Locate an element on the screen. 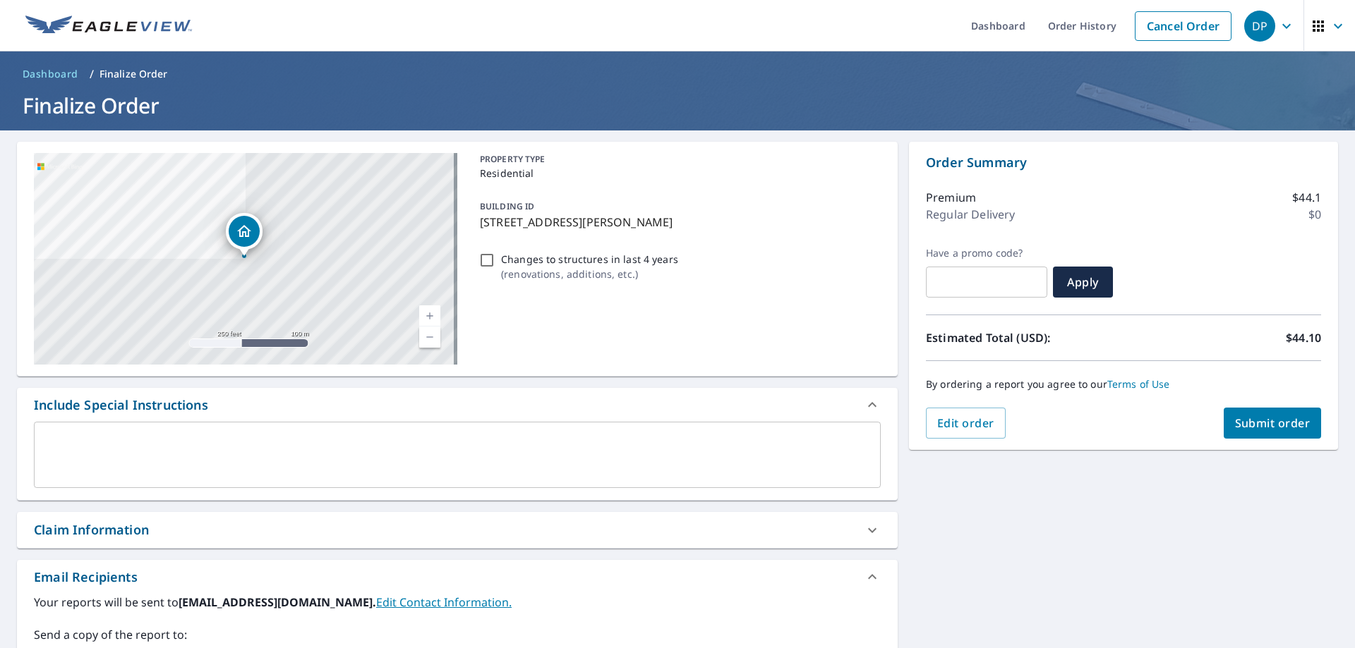 The height and width of the screenshot is (648, 1355). label: Your reports will be sent to is located at coordinates (457, 602).